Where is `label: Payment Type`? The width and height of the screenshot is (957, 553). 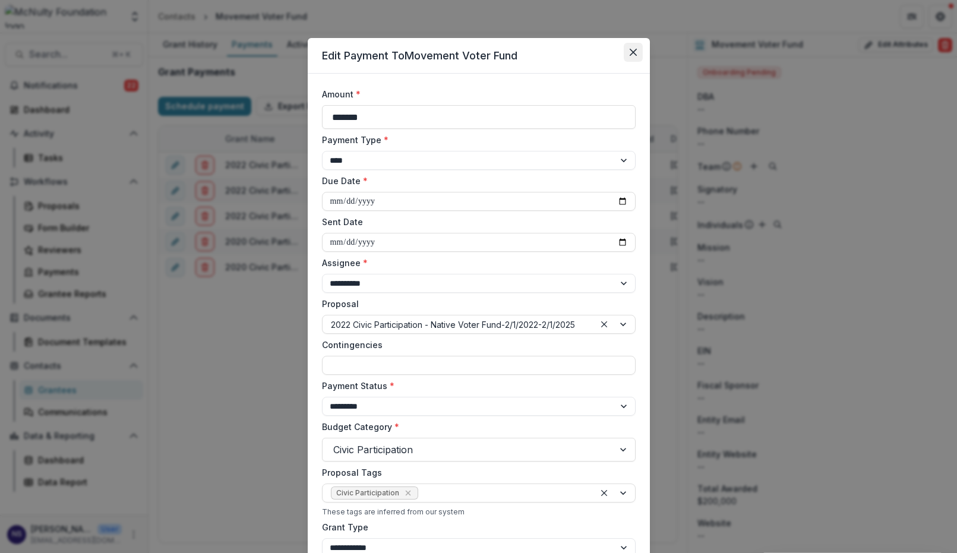
label: Payment Type is located at coordinates (475, 140).